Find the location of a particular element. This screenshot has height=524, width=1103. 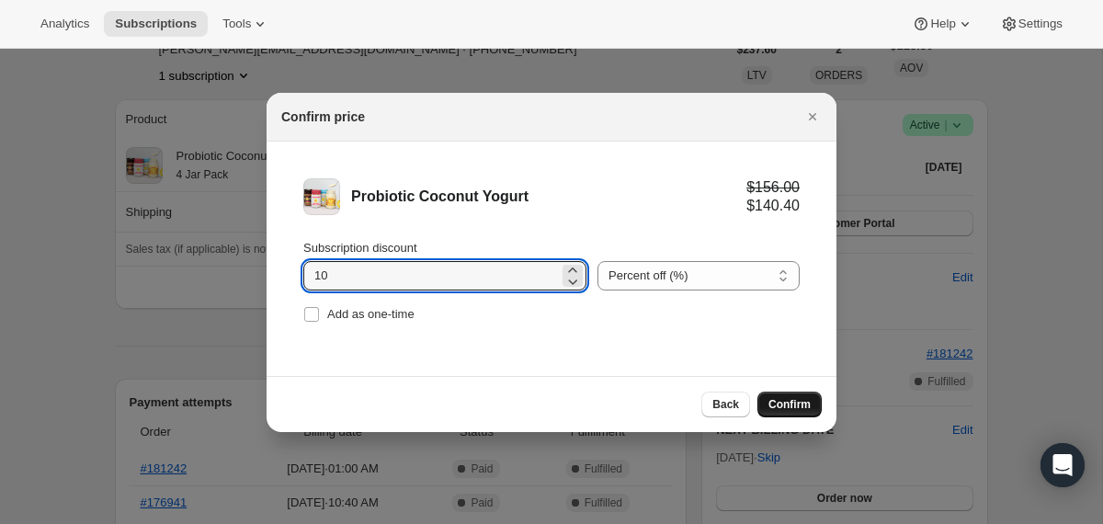

button: Help is located at coordinates (942, 24).